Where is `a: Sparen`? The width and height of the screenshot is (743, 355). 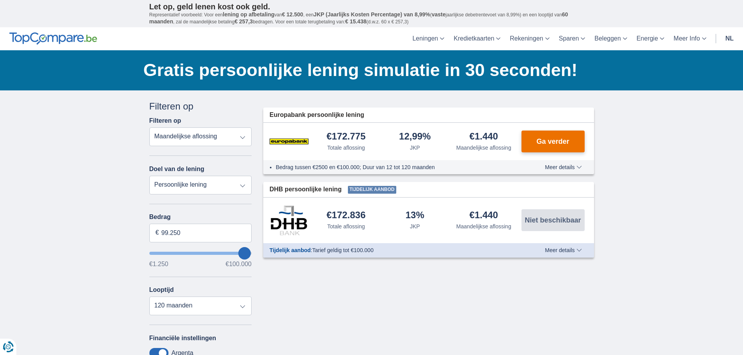
a: Sparen is located at coordinates (572, 39).